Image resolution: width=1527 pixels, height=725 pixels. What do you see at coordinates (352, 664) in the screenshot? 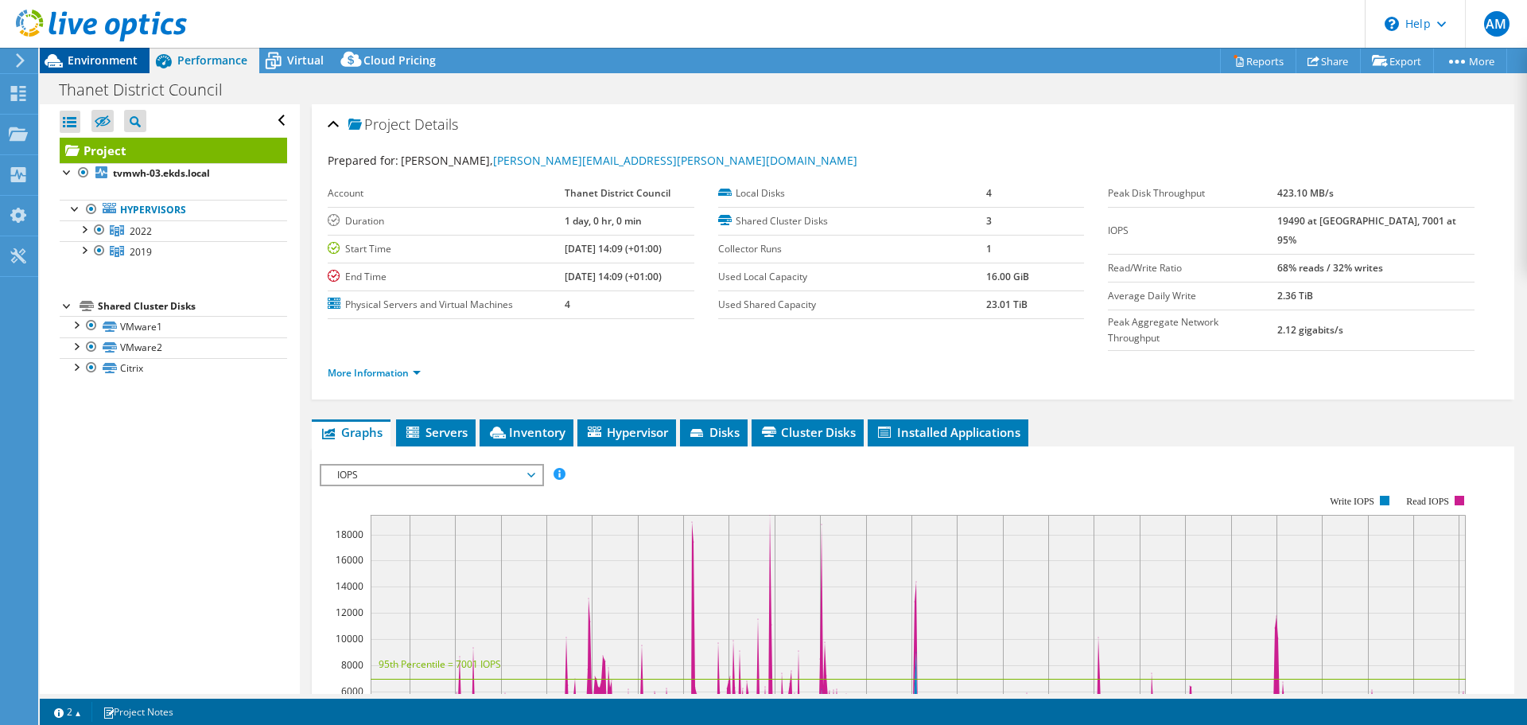
I see `text: 8000` at bounding box center [352, 664].